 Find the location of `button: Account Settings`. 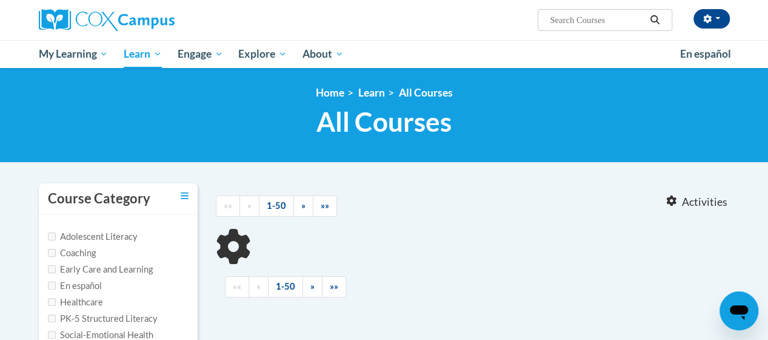

button: Account Settings is located at coordinates (712, 19).